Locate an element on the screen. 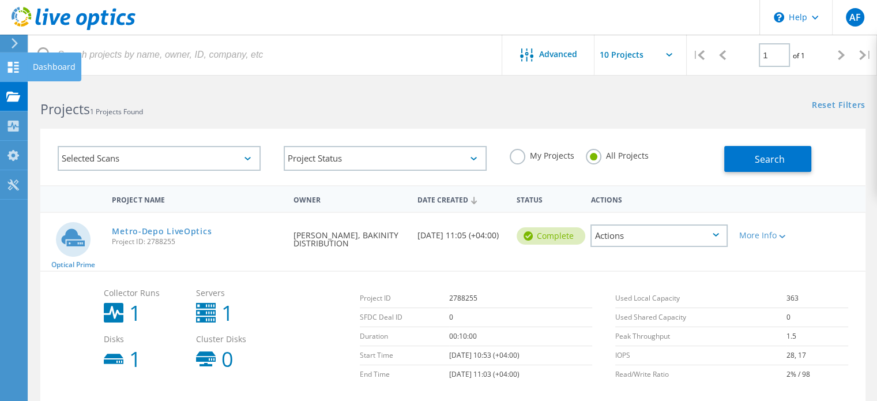 The height and width of the screenshot is (401, 877). b: 0 is located at coordinates (227, 359).